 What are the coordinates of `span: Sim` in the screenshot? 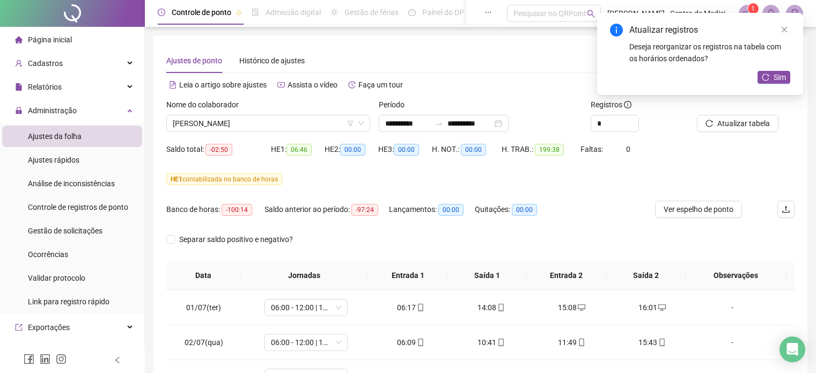 It's located at (779, 77).